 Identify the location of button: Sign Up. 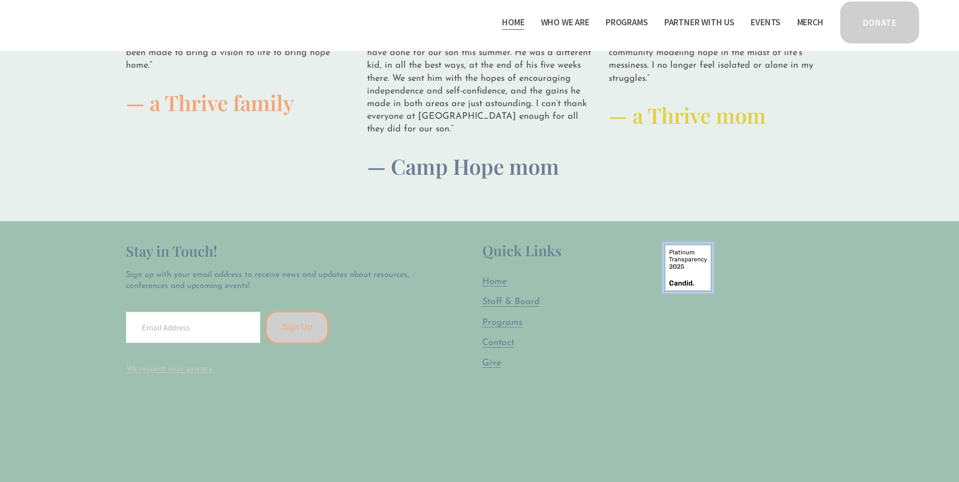
(297, 328).